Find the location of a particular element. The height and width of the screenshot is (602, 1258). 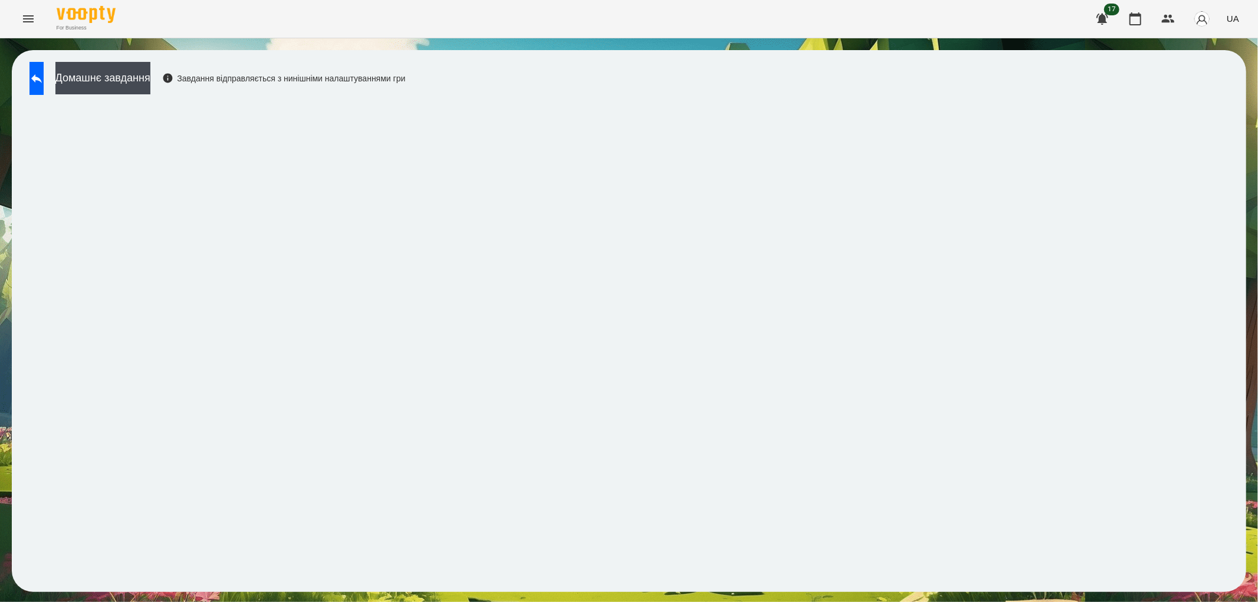

button: Menu is located at coordinates (28, 19).